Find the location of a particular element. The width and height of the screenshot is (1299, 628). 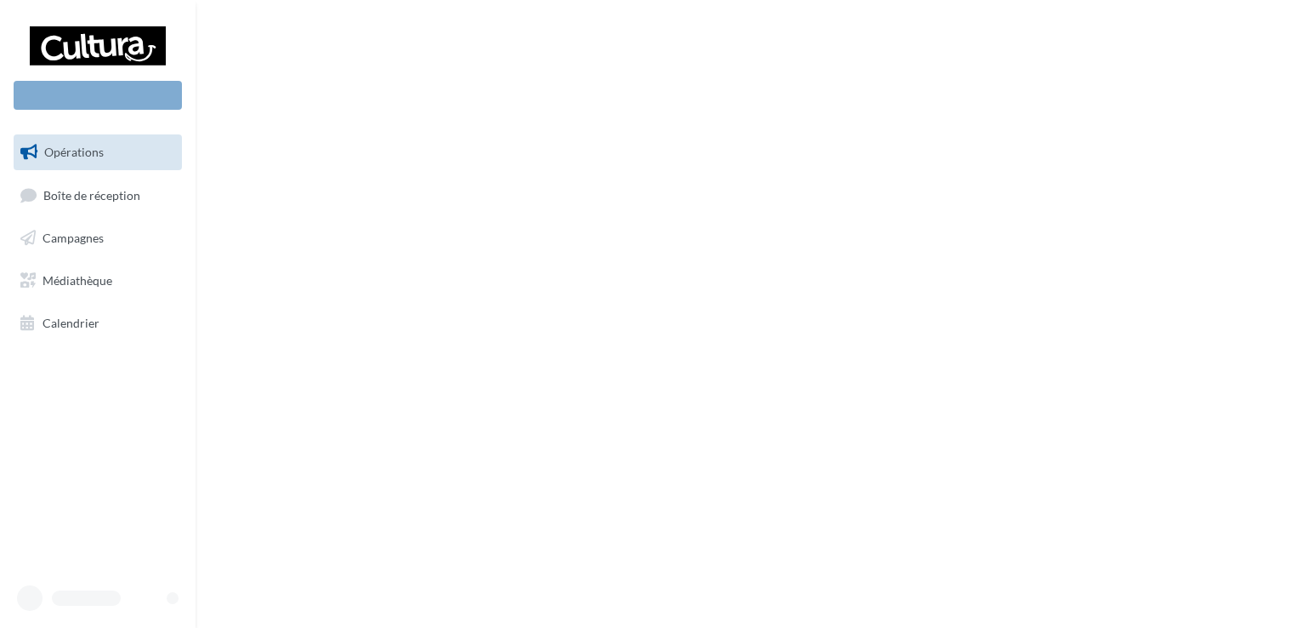

span: Médiathèque is located at coordinates (77, 280).